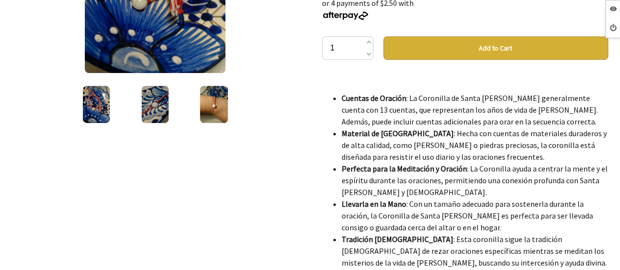 The height and width of the screenshot is (270, 620). What do you see at coordinates (345, 16) in the screenshot?
I see `img: Afterpay` at bounding box center [345, 16].